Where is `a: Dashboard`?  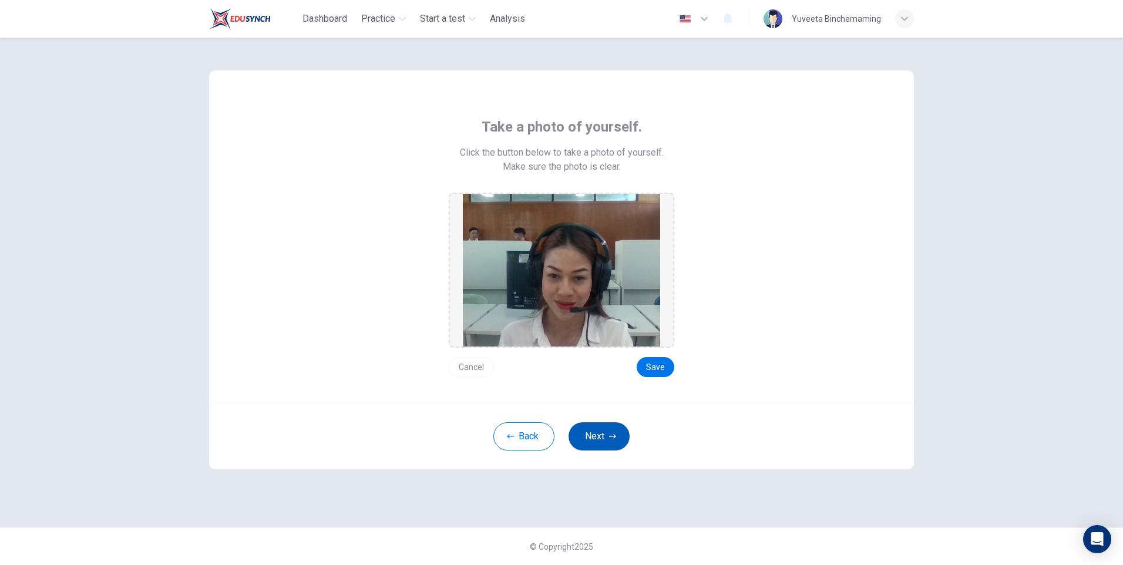 a: Dashboard is located at coordinates (325, 19).